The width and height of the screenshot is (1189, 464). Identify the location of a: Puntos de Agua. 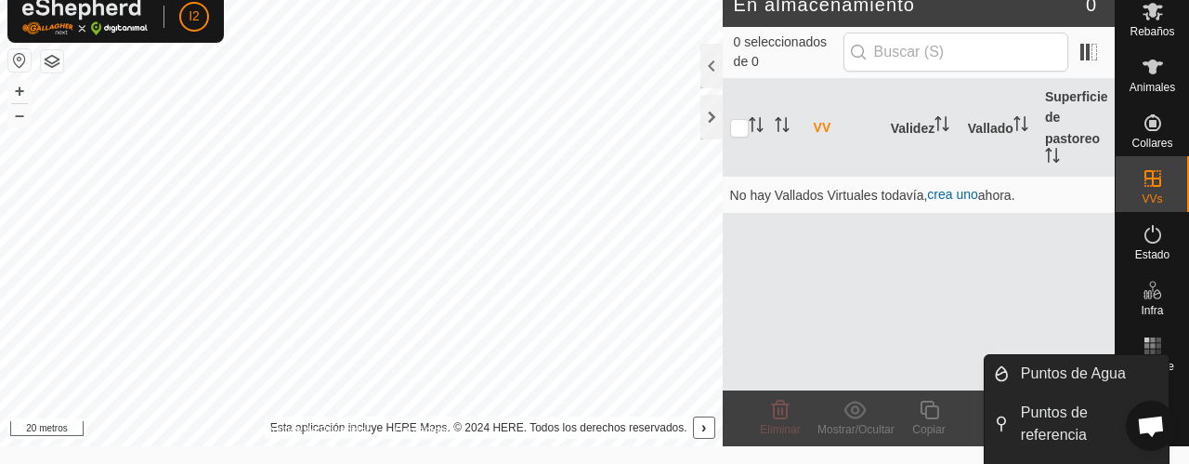
(1089, 374).